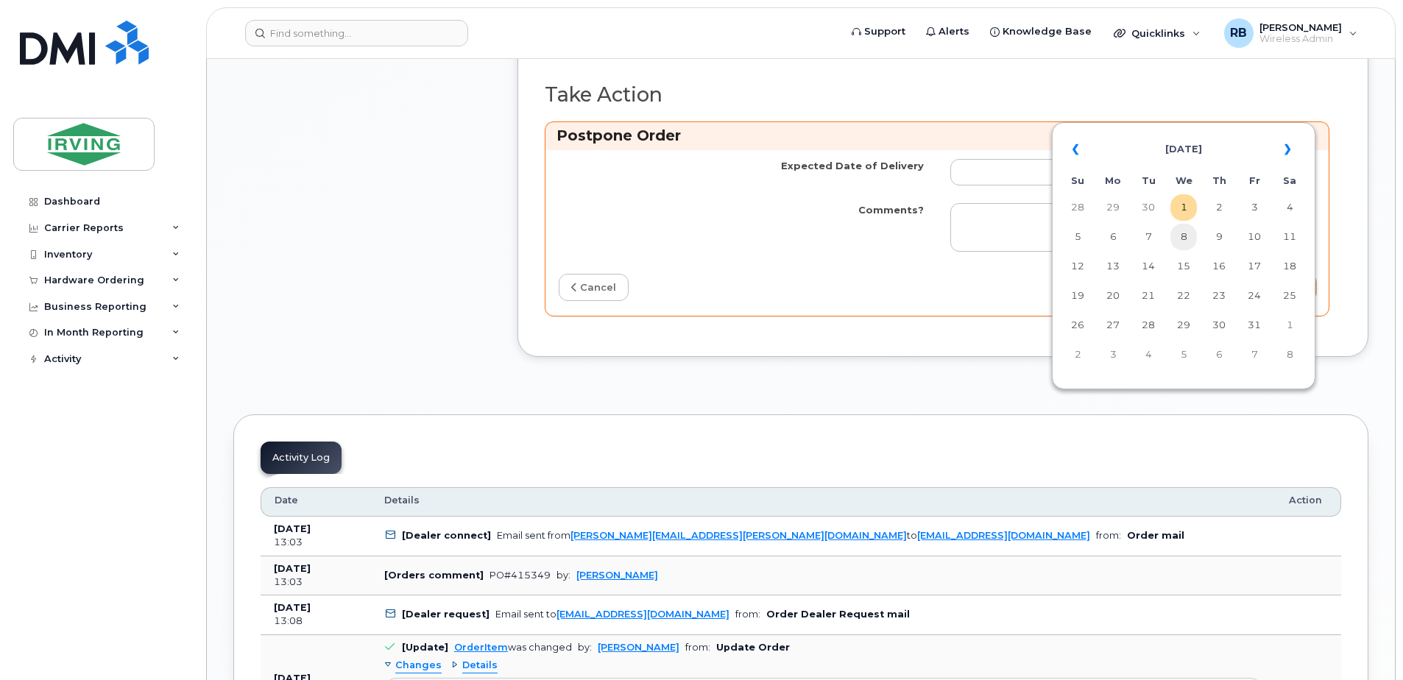 The image size is (1403, 680). What do you see at coordinates (1157, 33) in the screenshot?
I see `div: Quicklinks` at bounding box center [1157, 33].